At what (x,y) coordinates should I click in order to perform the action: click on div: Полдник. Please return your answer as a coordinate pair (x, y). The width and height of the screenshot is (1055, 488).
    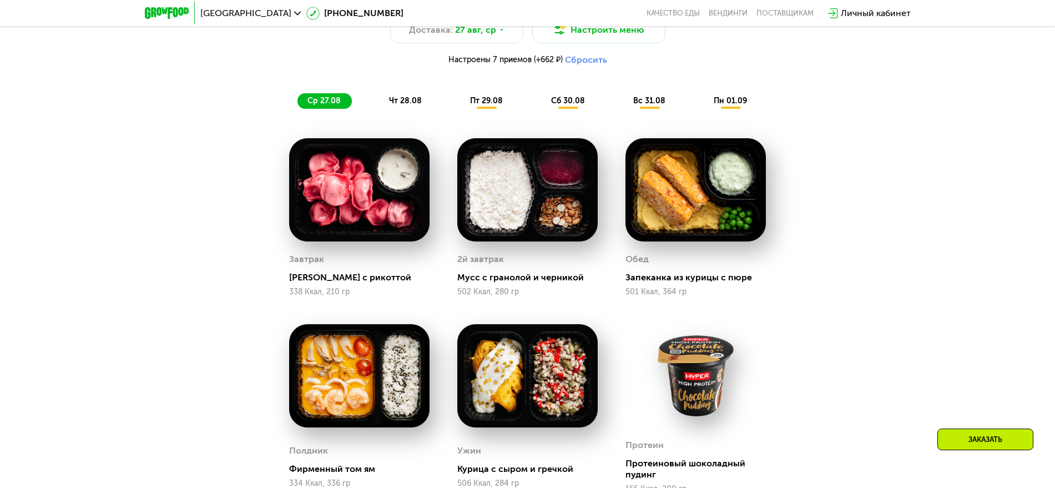
    Looking at the image, I should click on (309, 451).